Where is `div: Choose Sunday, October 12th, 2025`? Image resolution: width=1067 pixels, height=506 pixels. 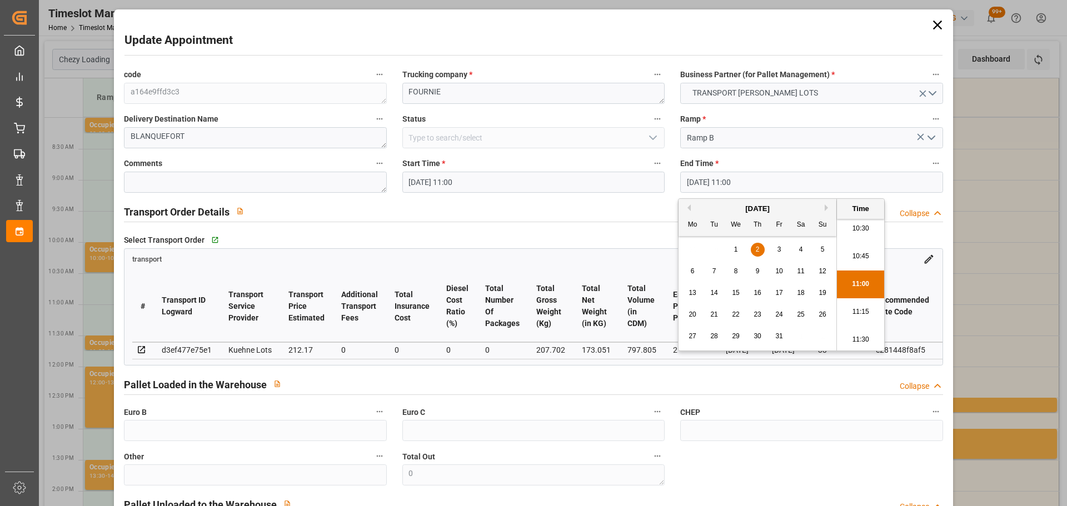 div: Choose Sunday, October 12th, 2025 is located at coordinates (822, 271).